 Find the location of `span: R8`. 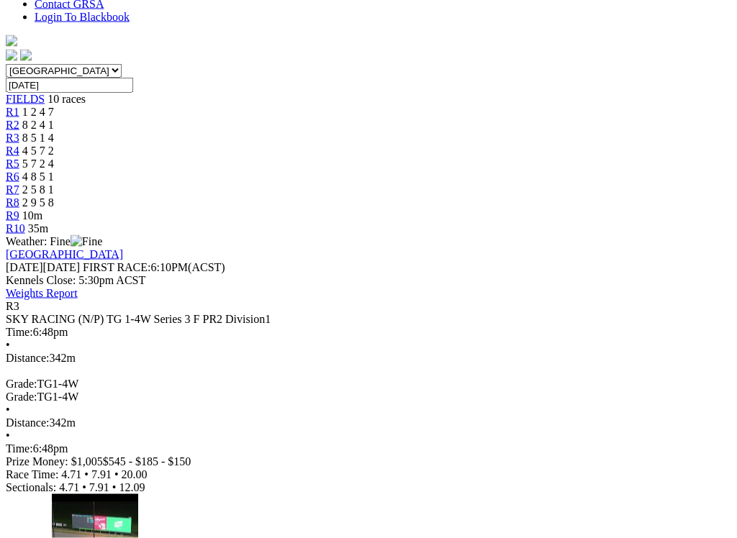

span: R8 is located at coordinates (12, 202).